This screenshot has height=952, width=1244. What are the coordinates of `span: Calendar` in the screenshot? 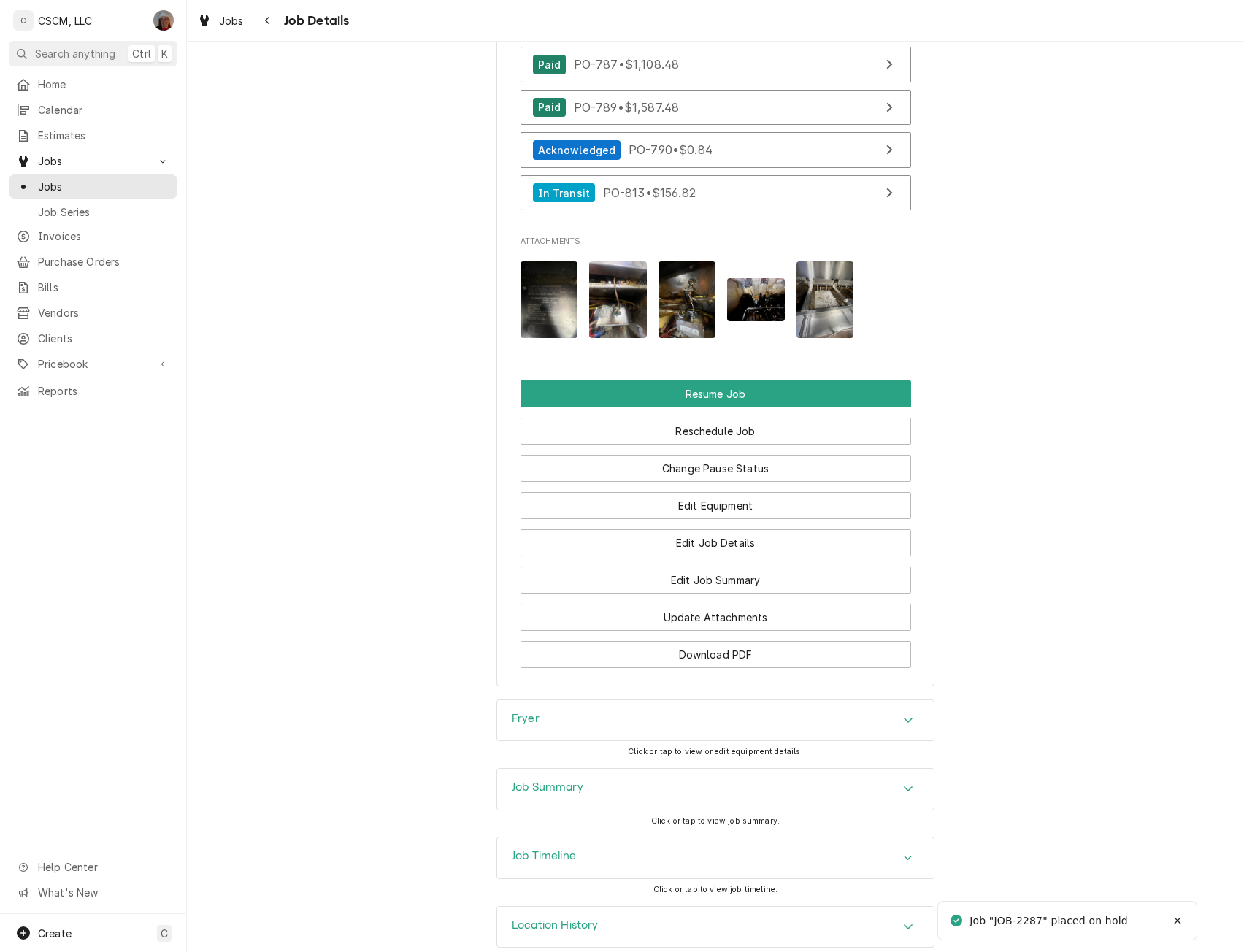 It's located at (103, 109).